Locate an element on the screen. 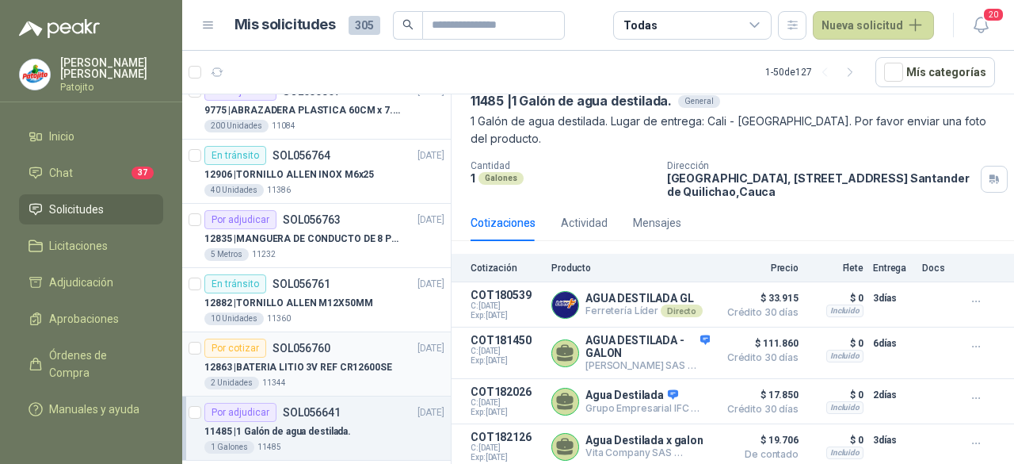  p: Grupo Empresarial IFC is located at coordinates (647, 408).